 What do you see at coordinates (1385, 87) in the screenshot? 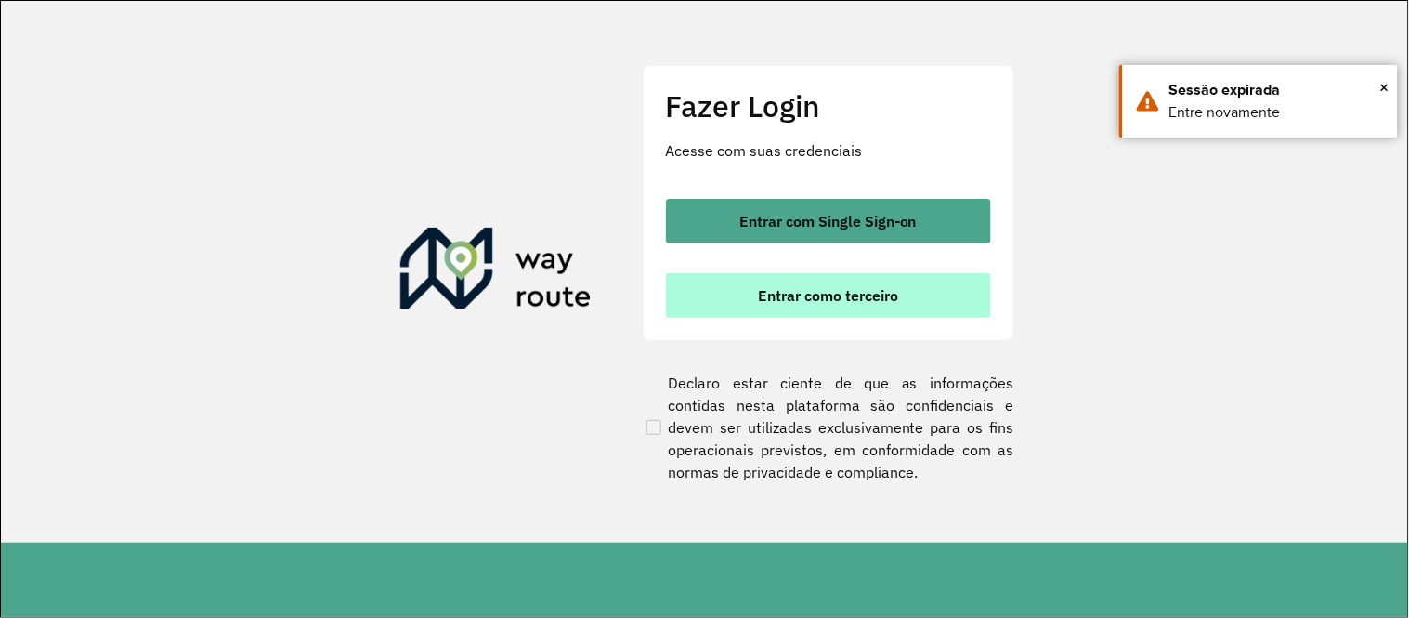
I see `button: Close` at bounding box center [1385, 87].